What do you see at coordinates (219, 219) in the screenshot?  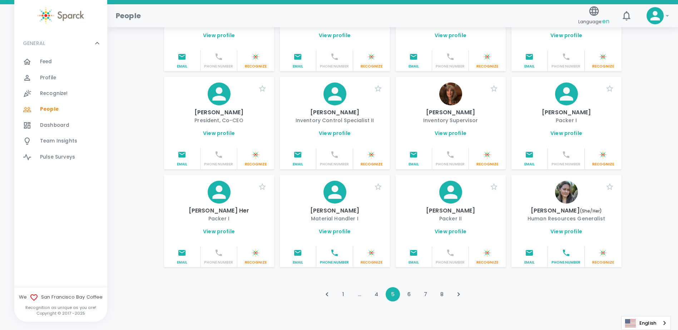 I see `p: Packer I` at bounding box center [219, 219].